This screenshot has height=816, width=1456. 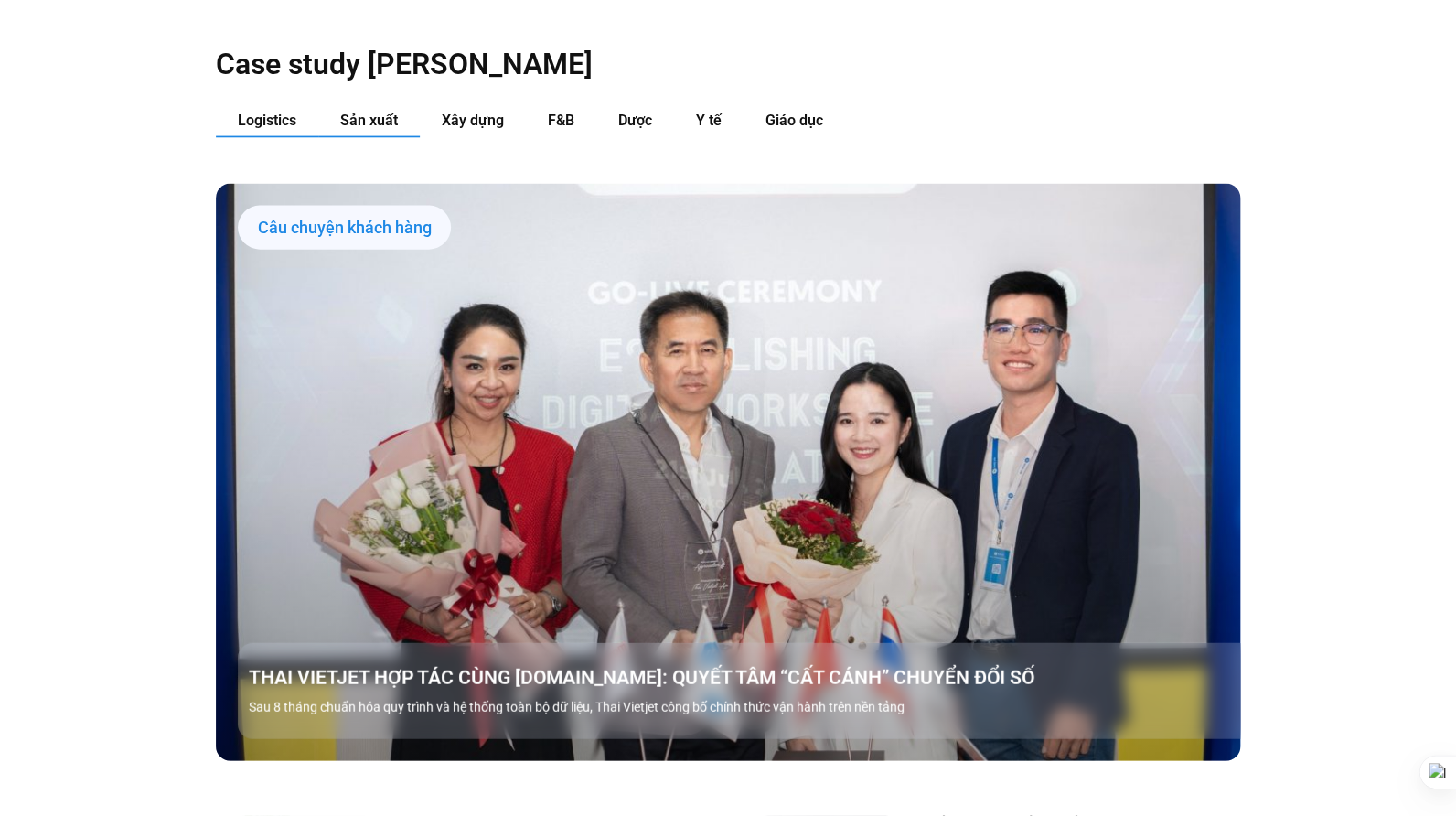 What do you see at coordinates (369, 119) in the screenshot?
I see `span: Sản xuất` at bounding box center [369, 119].